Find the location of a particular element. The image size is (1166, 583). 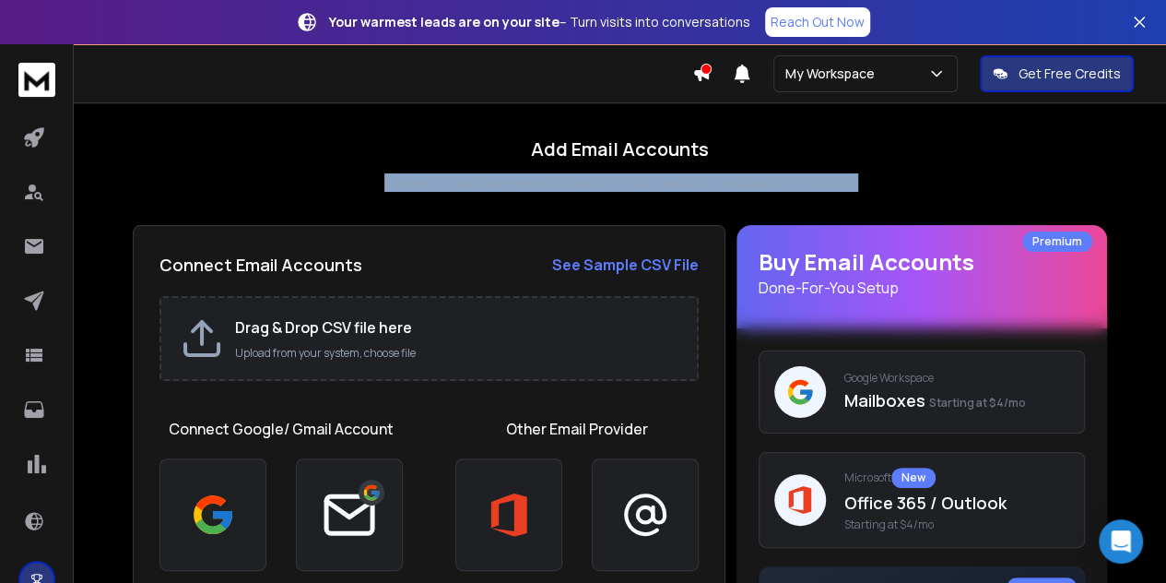

a: See Sample CSV File is located at coordinates (625, 265).